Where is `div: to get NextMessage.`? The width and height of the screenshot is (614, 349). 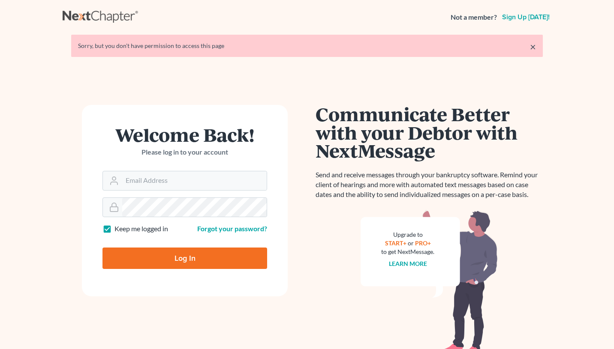
div: to get NextMessage. is located at coordinates (408, 252).